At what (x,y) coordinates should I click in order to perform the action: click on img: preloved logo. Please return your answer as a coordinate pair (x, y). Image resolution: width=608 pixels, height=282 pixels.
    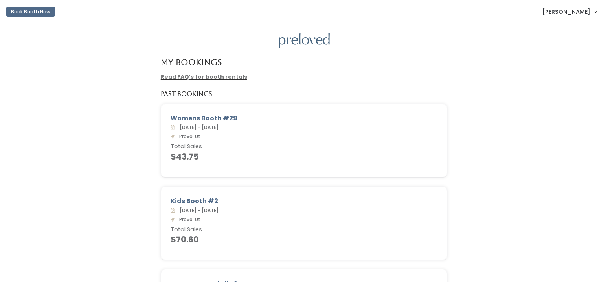
    Looking at the image, I should click on (304, 41).